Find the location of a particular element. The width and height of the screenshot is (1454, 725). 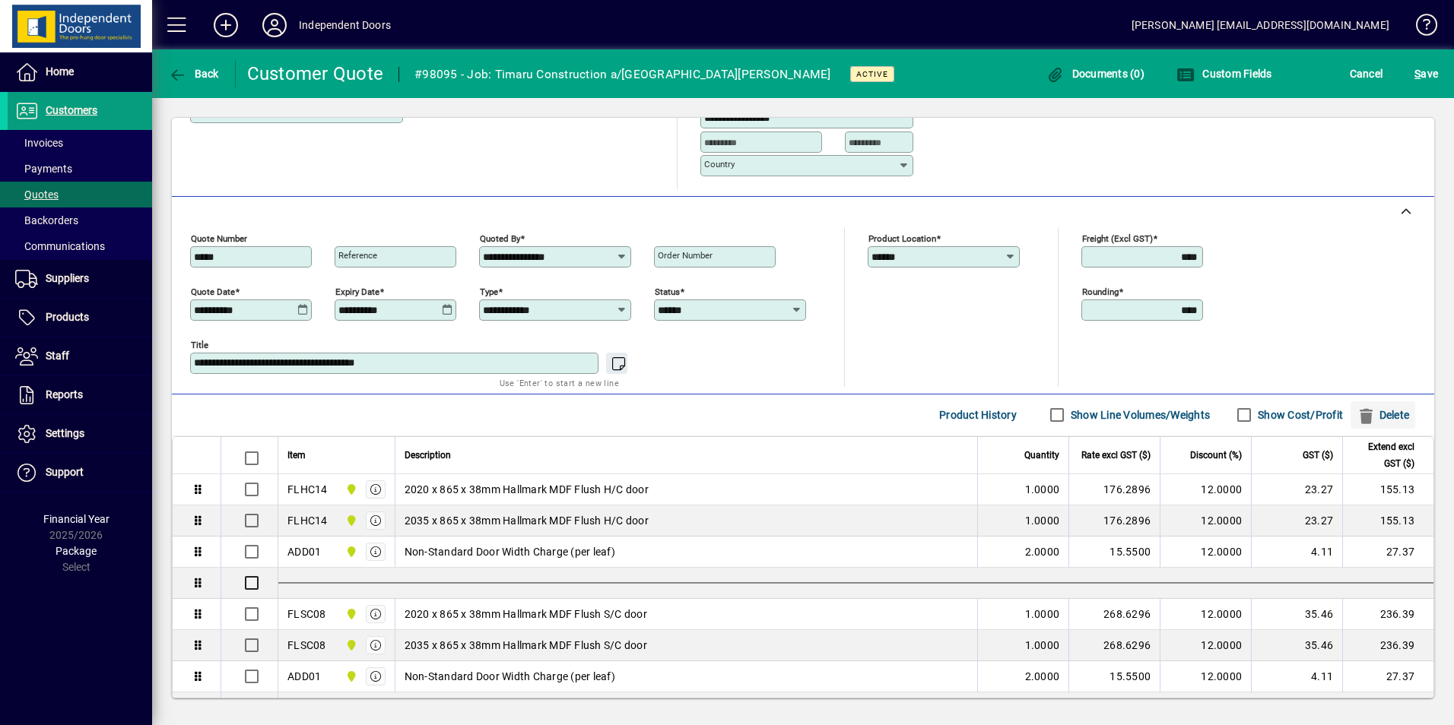

span: 2020 x 865 x 38mm Hallmark MDF Flush H/C door is located at coordinates (526, 490).